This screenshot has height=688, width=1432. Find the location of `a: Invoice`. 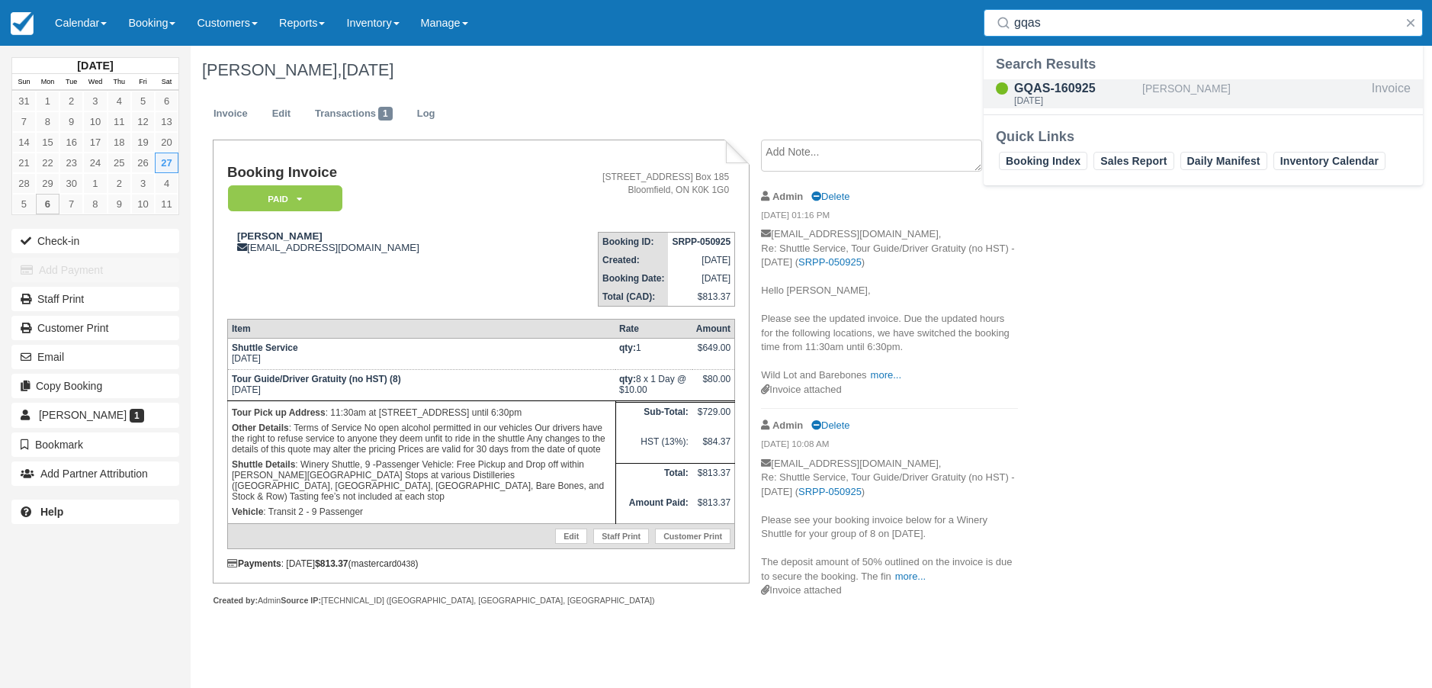

a: Invoice is located at coordinates (230, 114).